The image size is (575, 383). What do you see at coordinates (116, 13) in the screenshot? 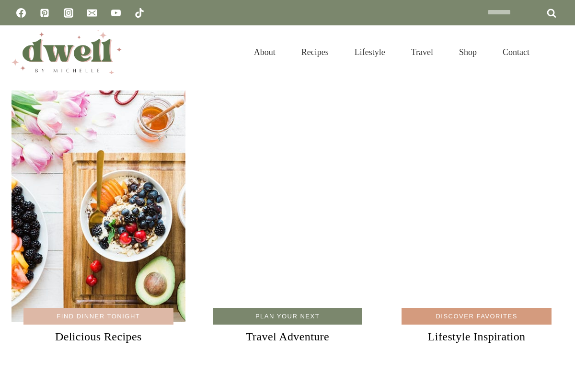
I see `a: YouTube` at bounding box center [116, 13].